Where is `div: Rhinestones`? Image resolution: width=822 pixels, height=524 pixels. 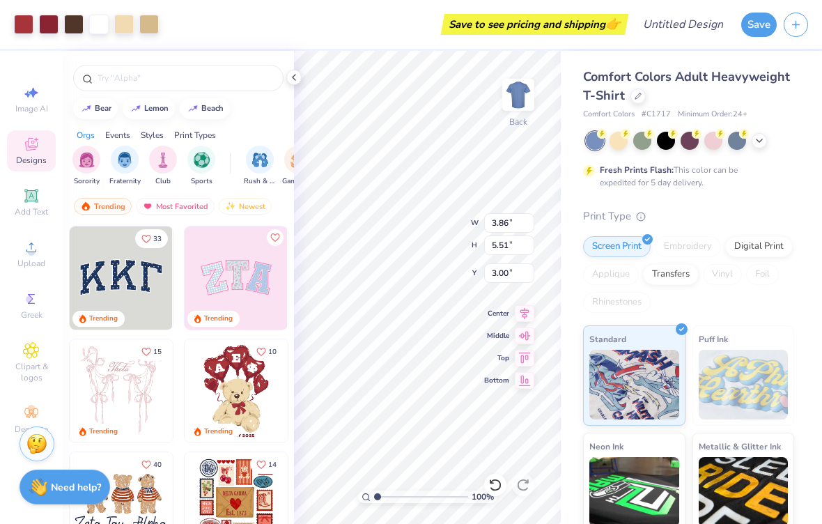
div: Rhinestones is located at coordinates (617, 302).